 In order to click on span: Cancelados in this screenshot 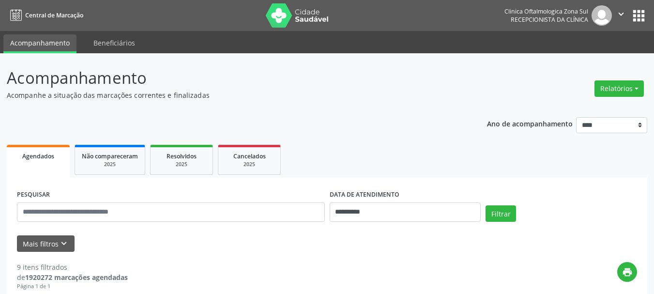, I will do `click(249, 156)`.